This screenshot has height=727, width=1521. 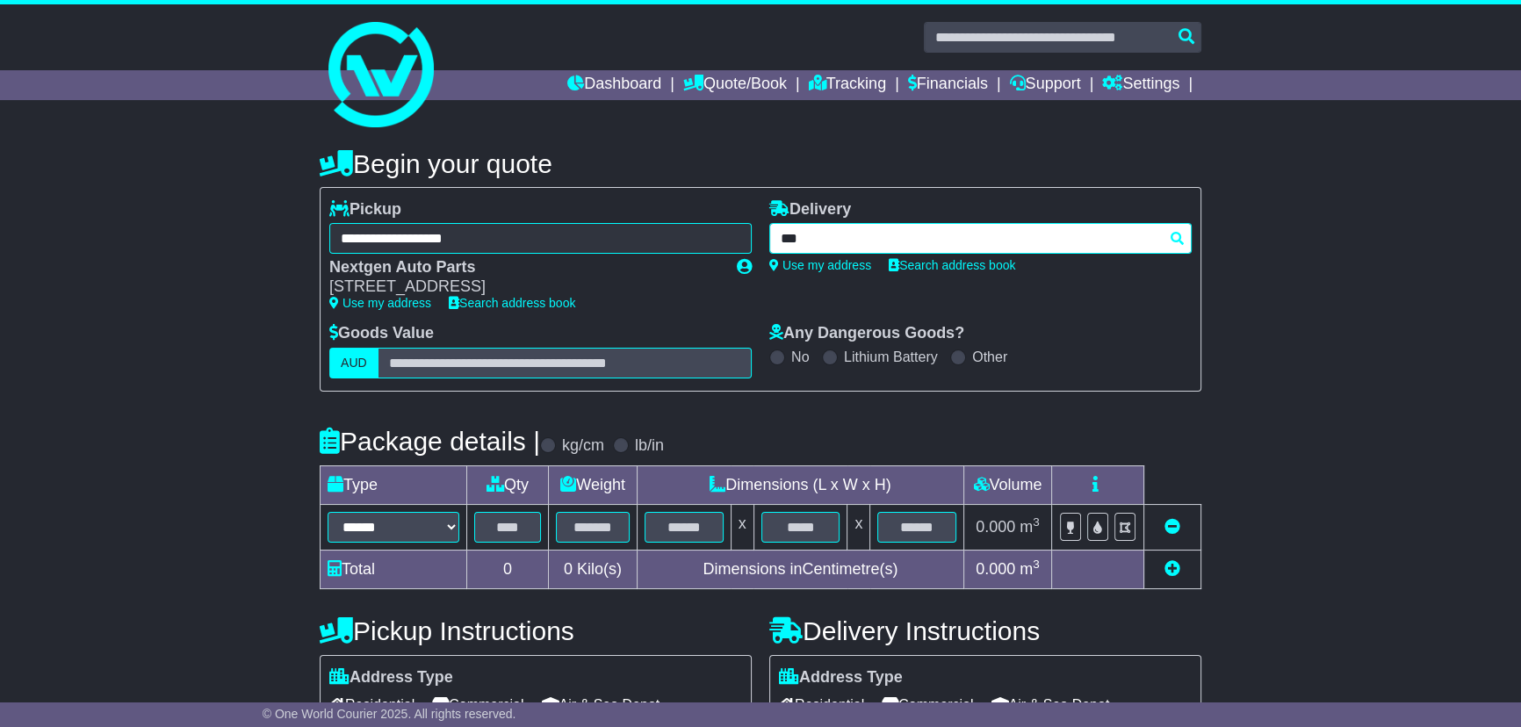 What do you see at coordinates (800, 357) in the screenshot?
I see `label: No` at bounding box center [800, 357].